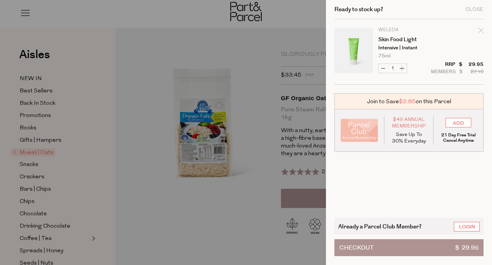  What do you see at coordinates (408, 40) in the screenshot?
I see `a: Skin Food Light` at bounding box center [408, 40].